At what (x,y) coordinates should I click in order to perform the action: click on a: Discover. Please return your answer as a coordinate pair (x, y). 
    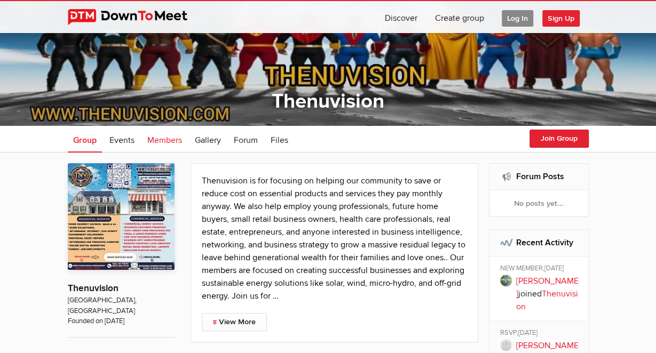
    Looking at the image, I should click on (401, 17).